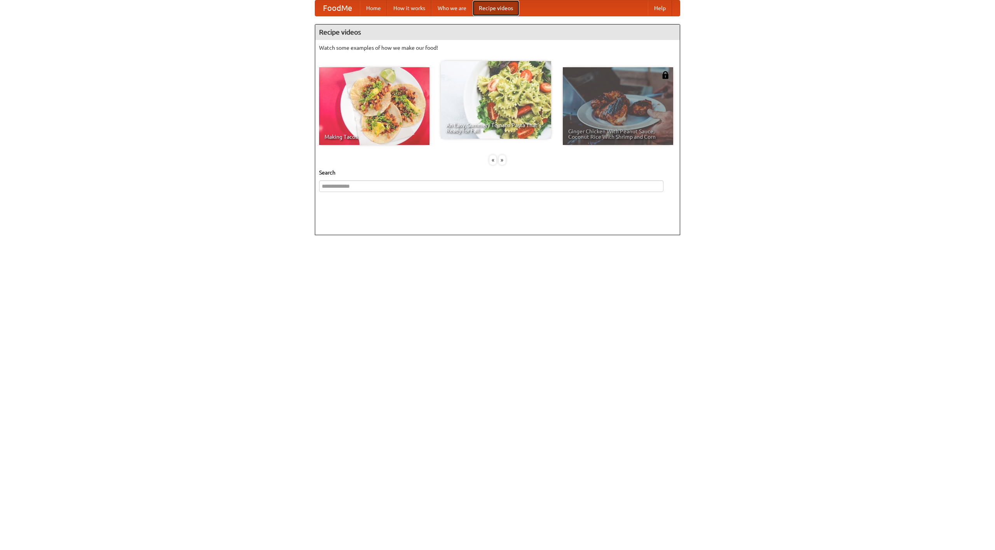 The width and height of the screenshot is (995, 550). What do you see at coordinates (452, 8) in the screenshot?
I see `a: Who we are` at bounding box center [452, 8].